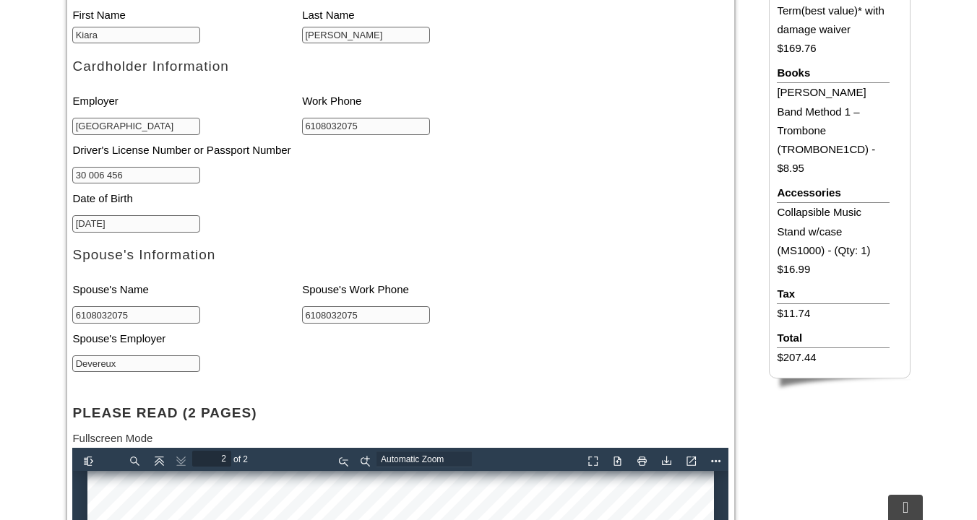 This screenshot has width=977, height=520. What do you see at coordinates (832, 358) in the screenshot?
I see `li: $207.44` at bounding box center [832, 358].